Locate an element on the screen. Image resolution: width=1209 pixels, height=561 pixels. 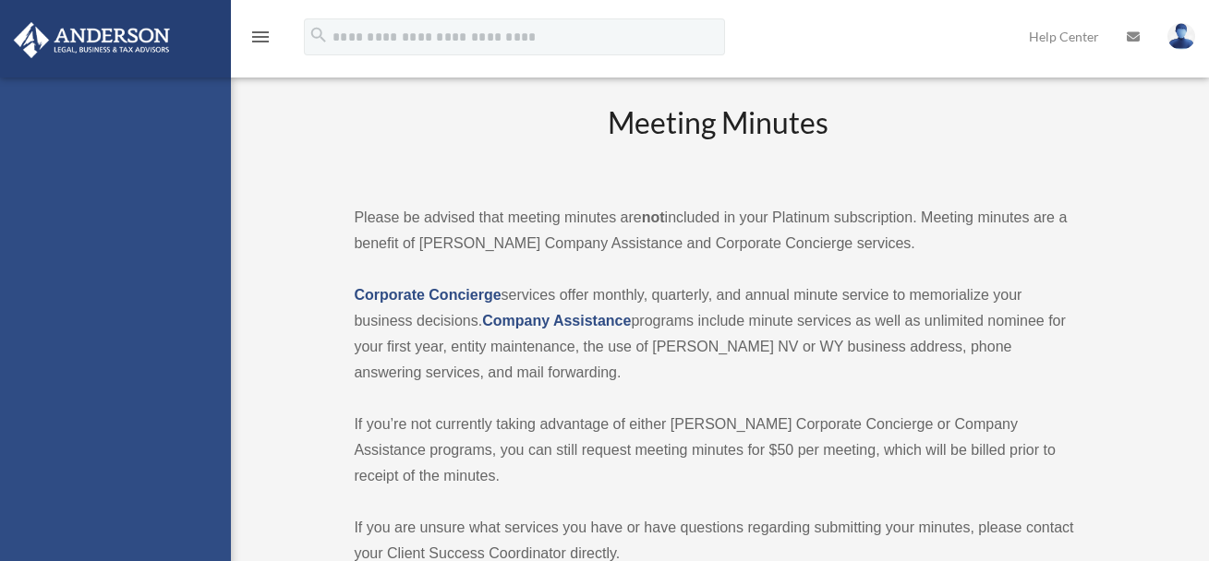
img: User Pic is located at coordinates (1181, 36).